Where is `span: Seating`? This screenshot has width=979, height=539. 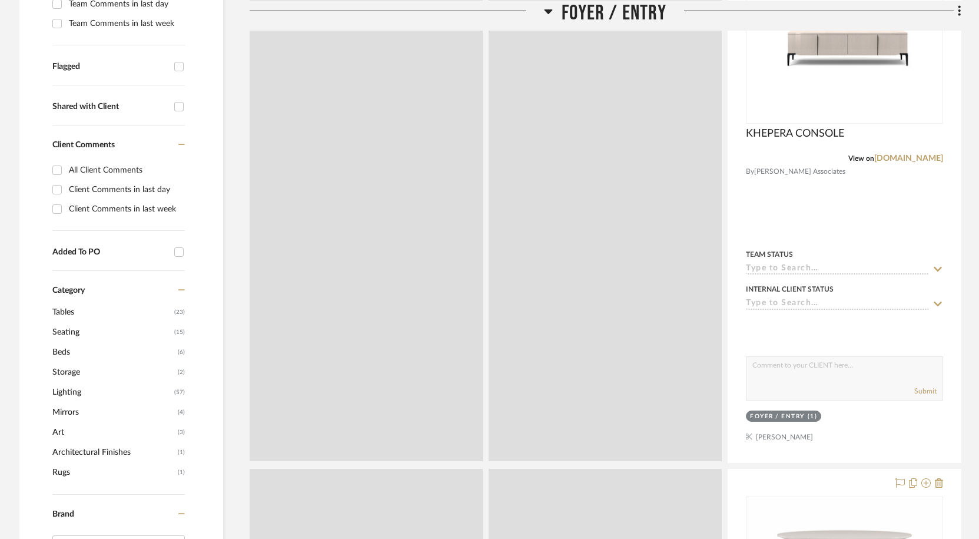
span: Seating is located at coordinates (112, 332).